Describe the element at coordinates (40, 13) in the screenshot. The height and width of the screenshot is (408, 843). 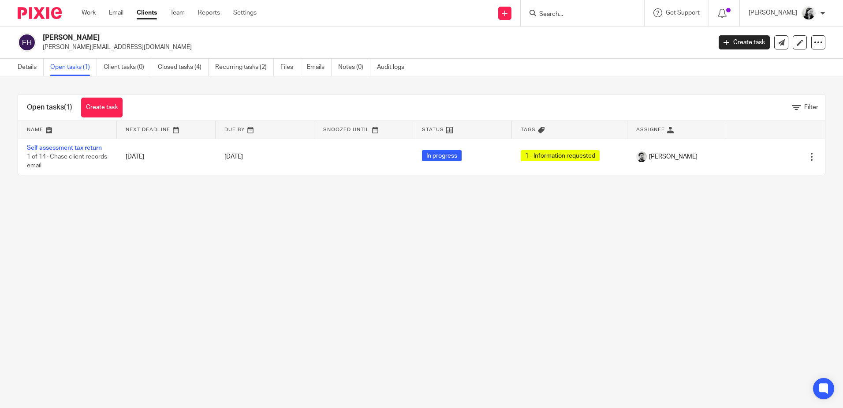
I see `img: Pixie` at that location.